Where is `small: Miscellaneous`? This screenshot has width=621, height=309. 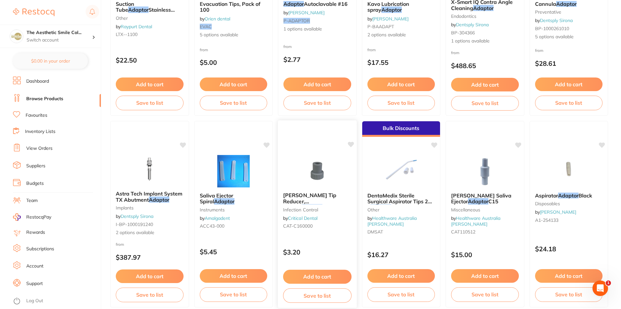
small: Miscellaneous is located at coordinates (485, 210).